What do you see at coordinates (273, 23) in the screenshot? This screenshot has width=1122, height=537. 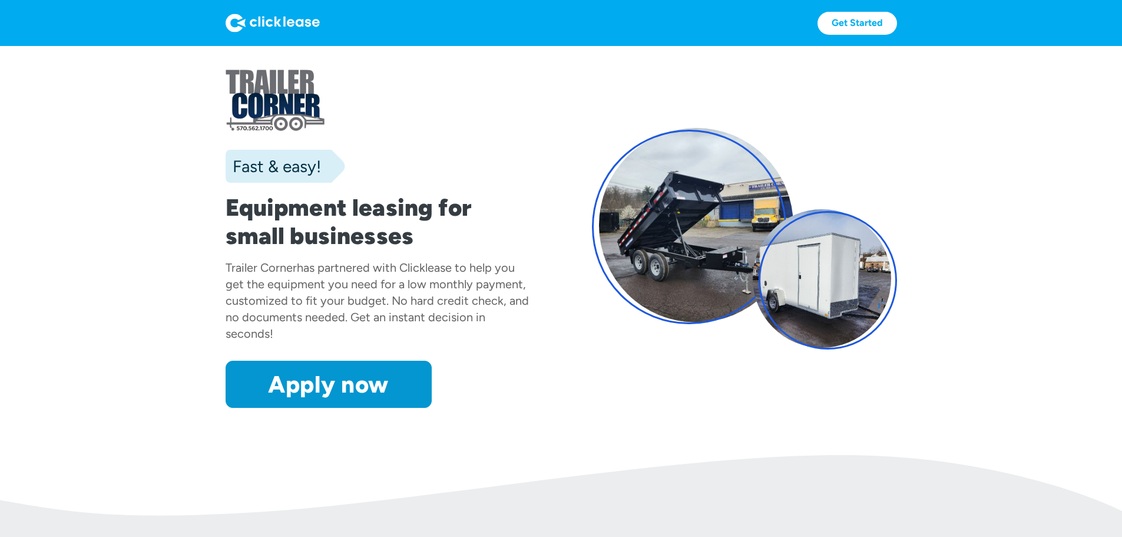 I see `img: Logo` at bounding box center [273, 23].